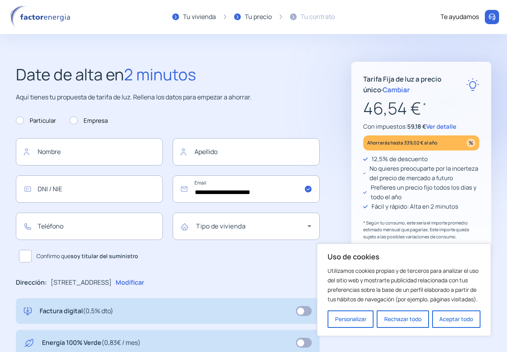 Image resolution: width=507 pixels, height=352 pixels. Describe the element at coordinates (404, 290) in the screenshot. I see `div: Uso de cookies` at that location.